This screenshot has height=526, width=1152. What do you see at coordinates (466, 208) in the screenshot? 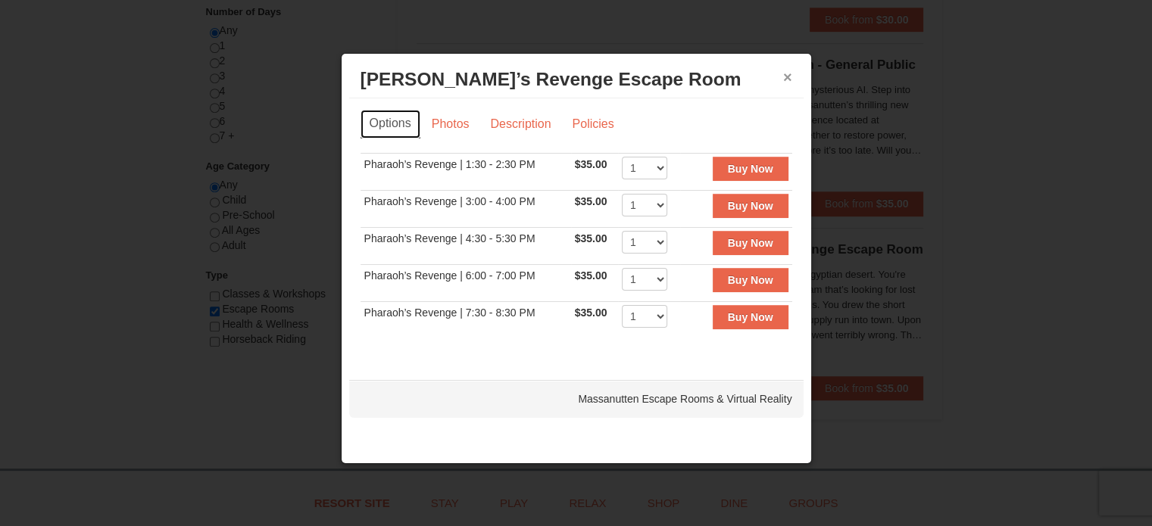
I see `td: Pharaoh’s Revenge | 3:00 - 4:00 PM` at bounding box center [466, 208].